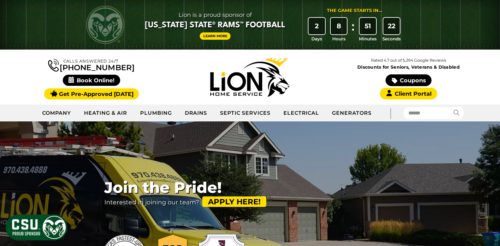  I want to click on a: Client Portal, so click(409, 93).